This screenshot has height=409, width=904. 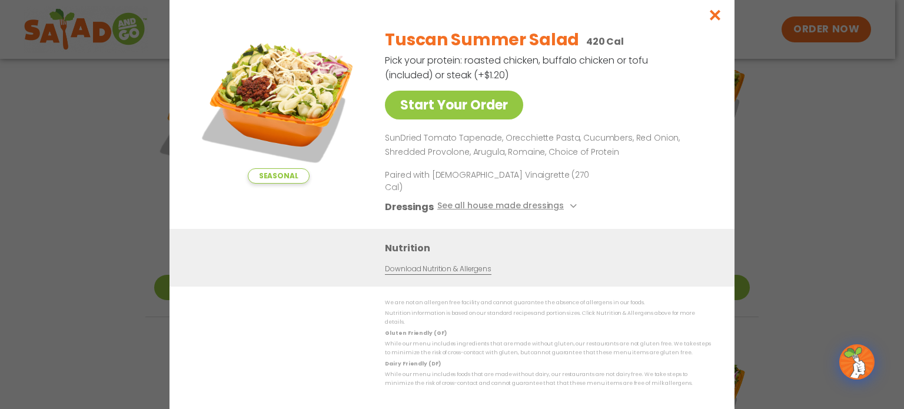 What do you see at coordinates (605, 41) in the screenshot?
I see `p: 420 Cal` at bounding box center [605, 41].